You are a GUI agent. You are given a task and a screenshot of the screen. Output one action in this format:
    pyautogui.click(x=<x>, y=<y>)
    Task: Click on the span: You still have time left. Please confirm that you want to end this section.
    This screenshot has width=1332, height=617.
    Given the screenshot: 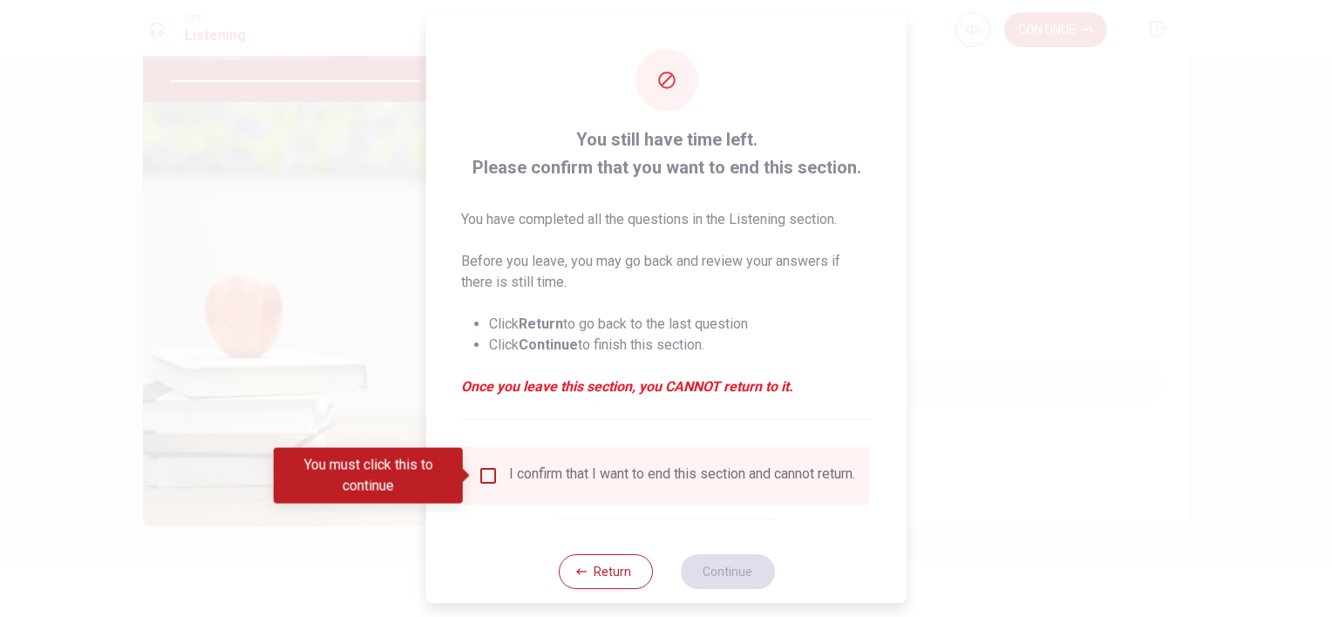 What is the action you would take?
    pyautogui.click(x=666, y=153)
    